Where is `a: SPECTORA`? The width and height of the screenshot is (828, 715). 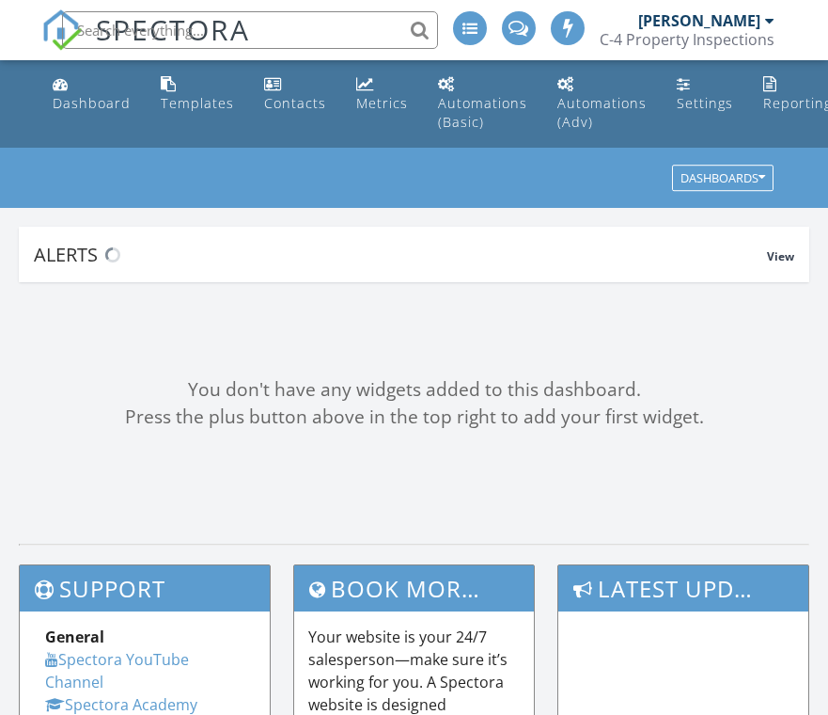
a: SPECTORA is located at coordinates (146, 45).